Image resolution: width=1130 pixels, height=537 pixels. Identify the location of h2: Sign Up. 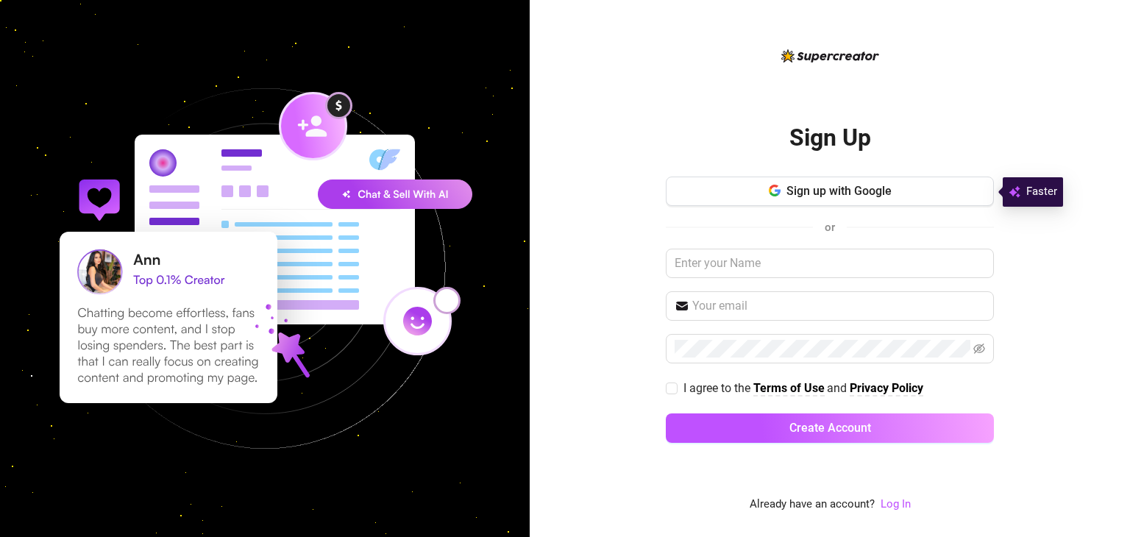
(830, 138).